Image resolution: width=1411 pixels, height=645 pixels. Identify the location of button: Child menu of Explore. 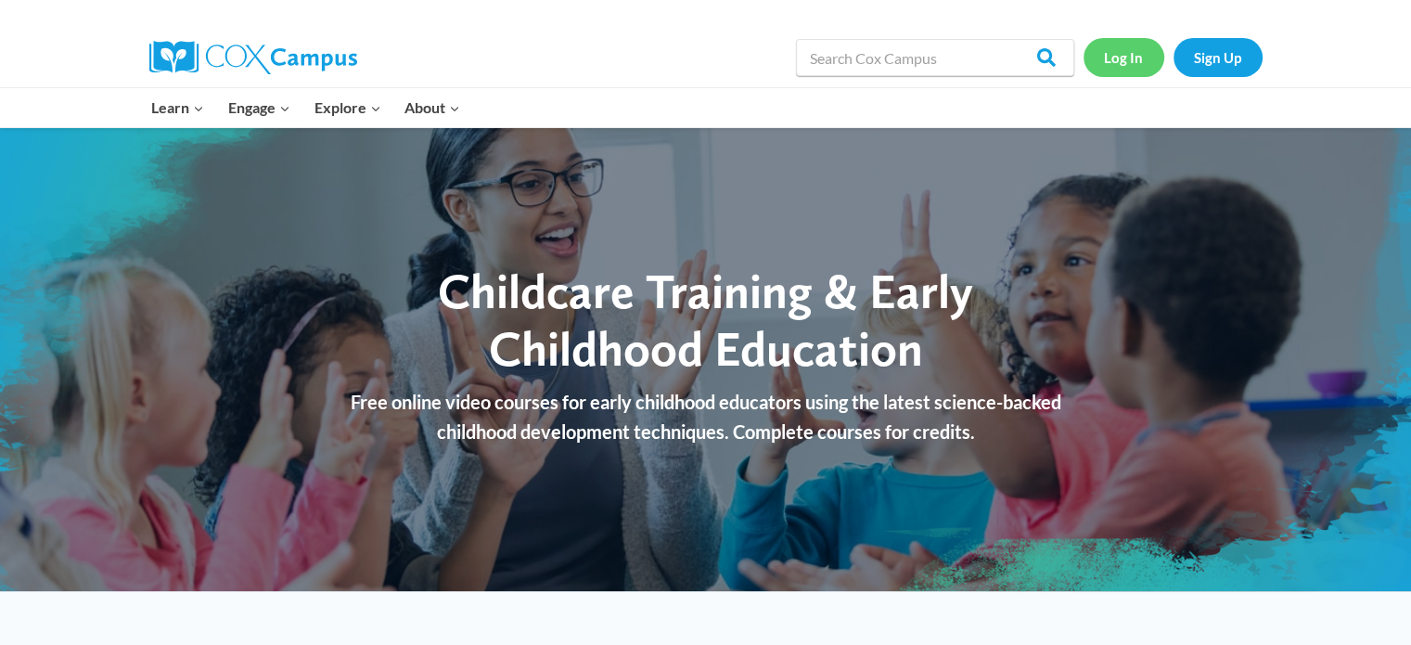
(348, 108).